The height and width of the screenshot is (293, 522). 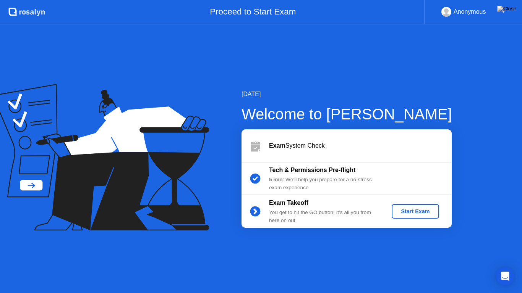 I want to click on div: You get to hit the GO button! It’s all you from here on out, so click(x=324, y=217).